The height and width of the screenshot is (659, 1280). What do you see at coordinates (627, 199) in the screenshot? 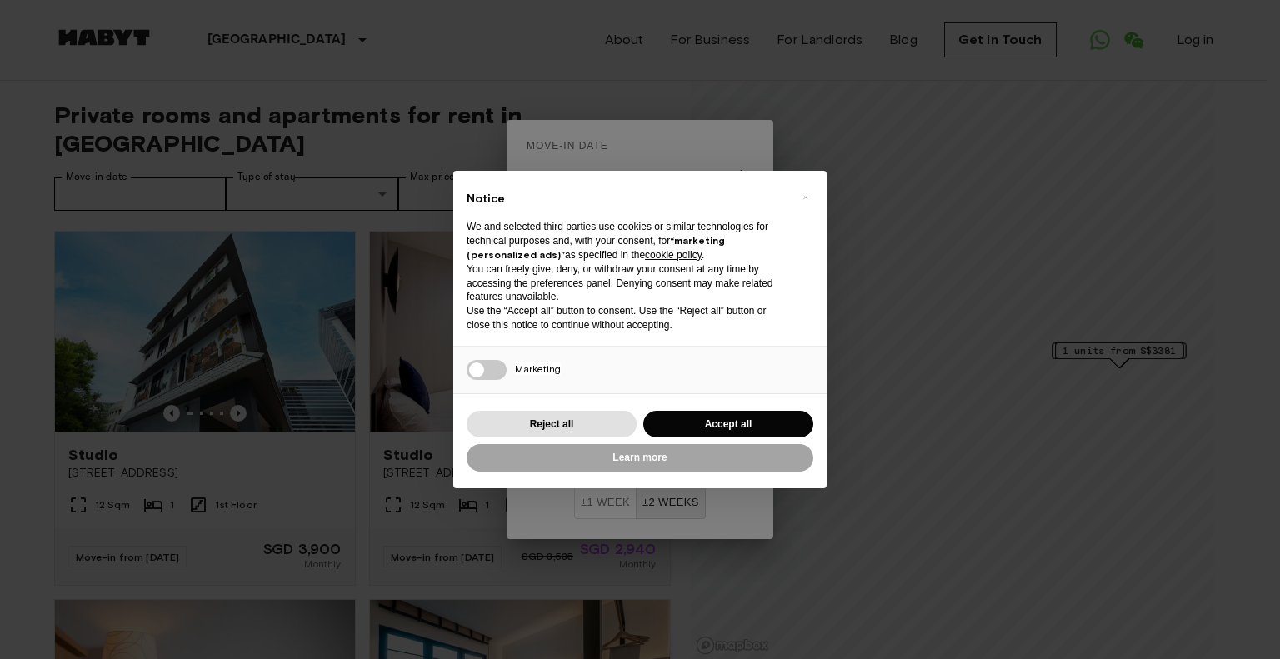
I see `h2: Notice` at bounding box center [627, 199].